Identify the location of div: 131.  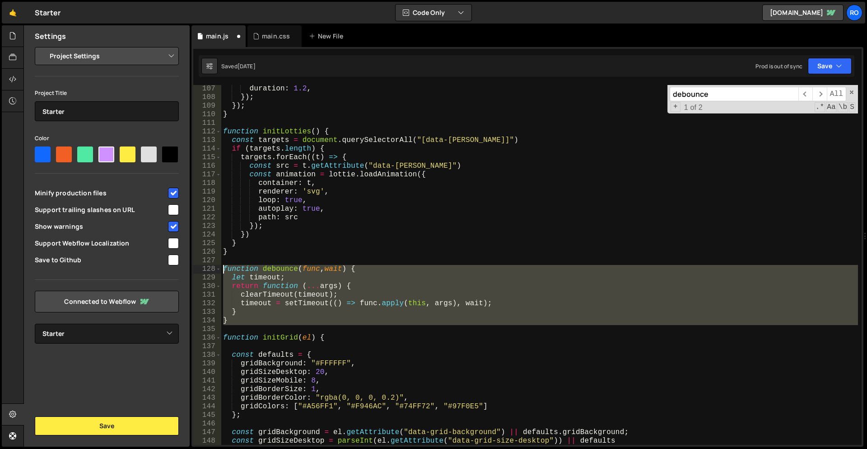
(207, 295).